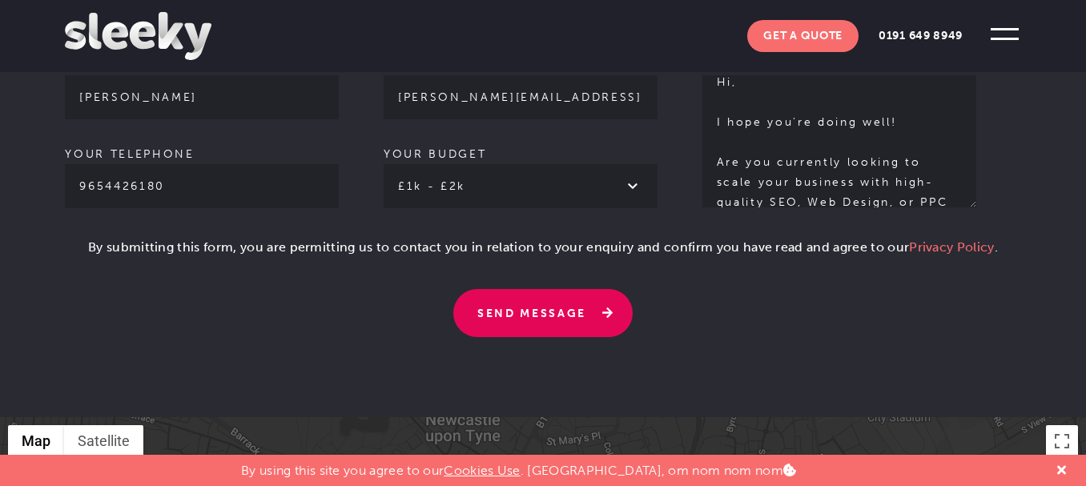 The height and width of the screenshot is (486, 1086). I want to click on label: Your budget, so click(520, 170).